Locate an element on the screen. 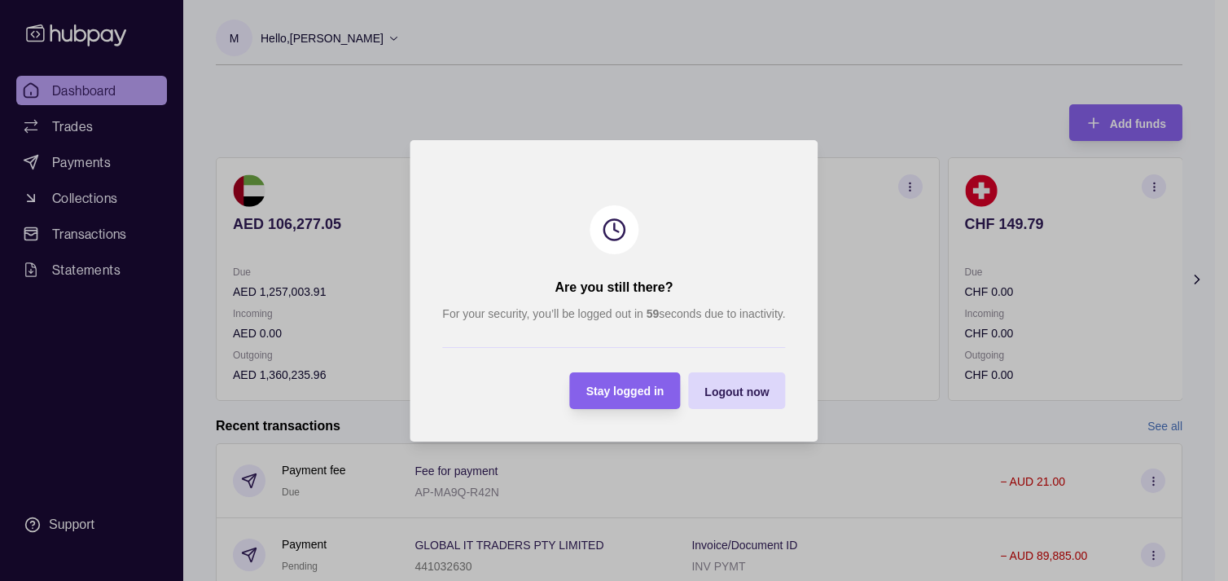  button: Stay logged in is located at coordinates (626, 390).